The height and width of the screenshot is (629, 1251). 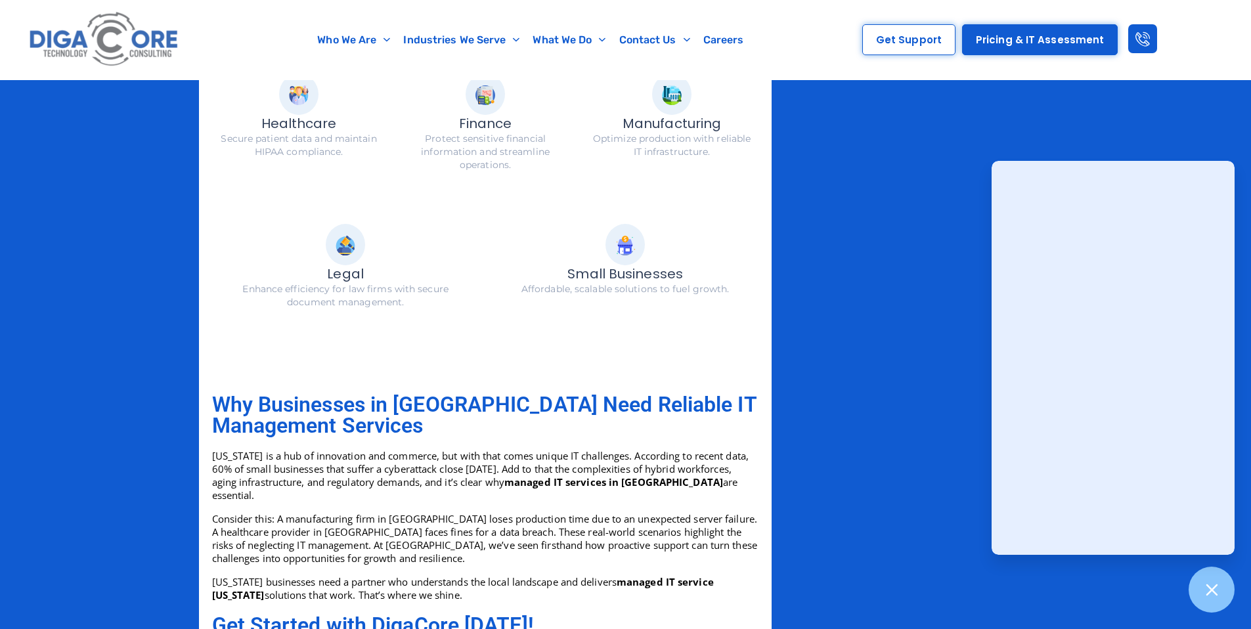 I want to click on nav: Menu, so click(x=530, y=40).